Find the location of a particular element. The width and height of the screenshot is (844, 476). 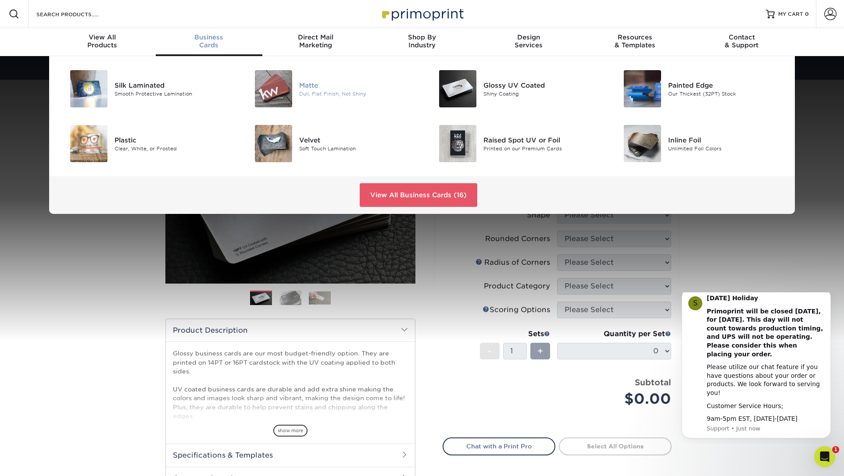

a: Shop ByIndustry is located at coordinates (422, 42).